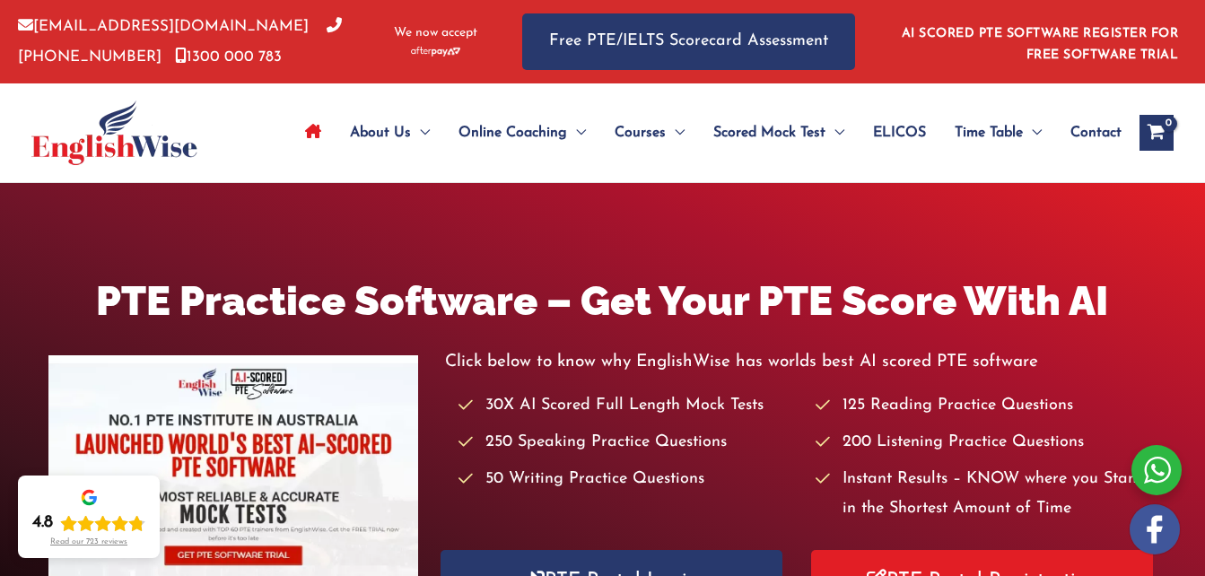 The height and width of the screenshot is (576, 1205). Describe the element at coordinates (986, 406) in the screenshot. I see `li: 125 Reading Practice Questions` at that location.